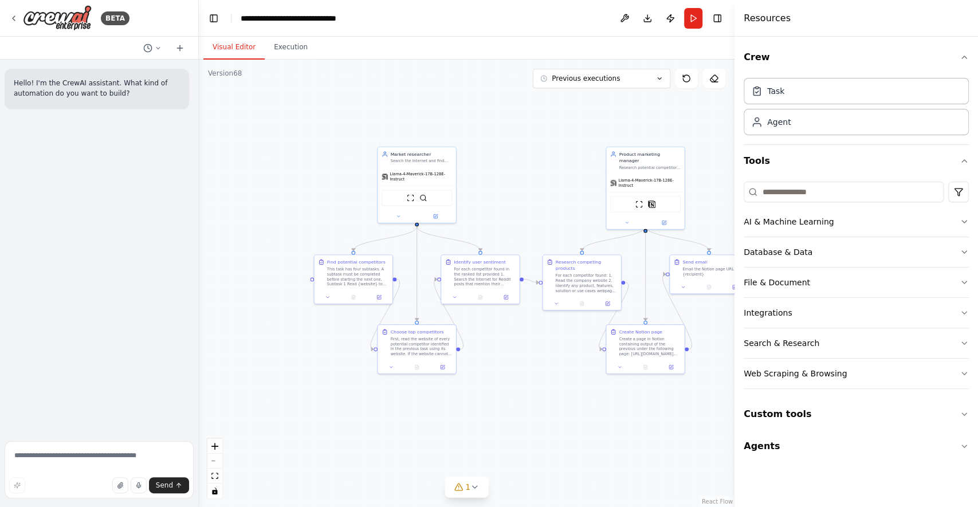 The height and width of the screenshot is (507, 978). Describe the element at coordinates (614, 238) in the screenshot. I see `g: Edge from e22ae5e0-738f-467a-ae9b-fe5d145b7dfe to ad41db11-dec4-426f-b376-744326582841` at that location.